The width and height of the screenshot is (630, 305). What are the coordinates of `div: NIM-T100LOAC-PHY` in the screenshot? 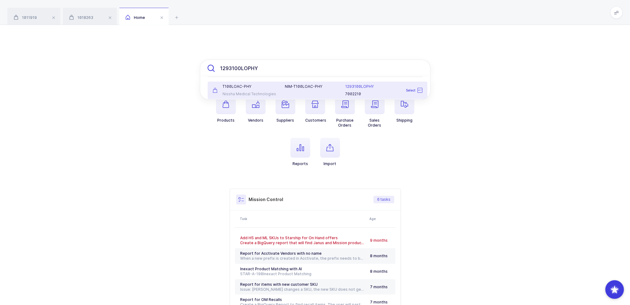 It's located at (311, 86).